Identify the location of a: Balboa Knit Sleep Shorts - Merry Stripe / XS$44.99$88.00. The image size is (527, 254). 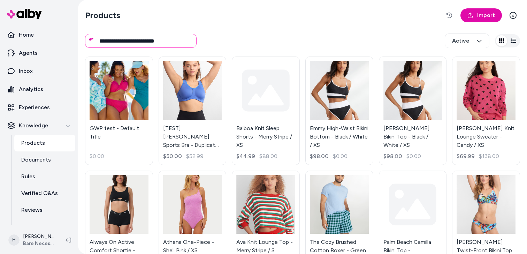
(266, 111).